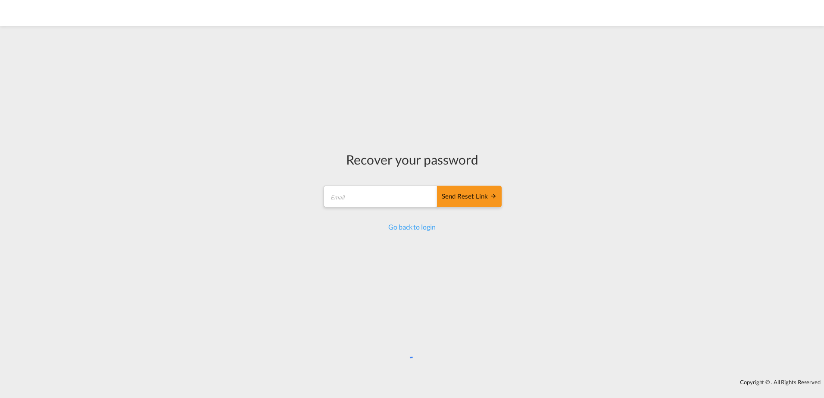  Describe the element at coordinates (380, 196) in the screenshot. I see `input: Email` at that location.